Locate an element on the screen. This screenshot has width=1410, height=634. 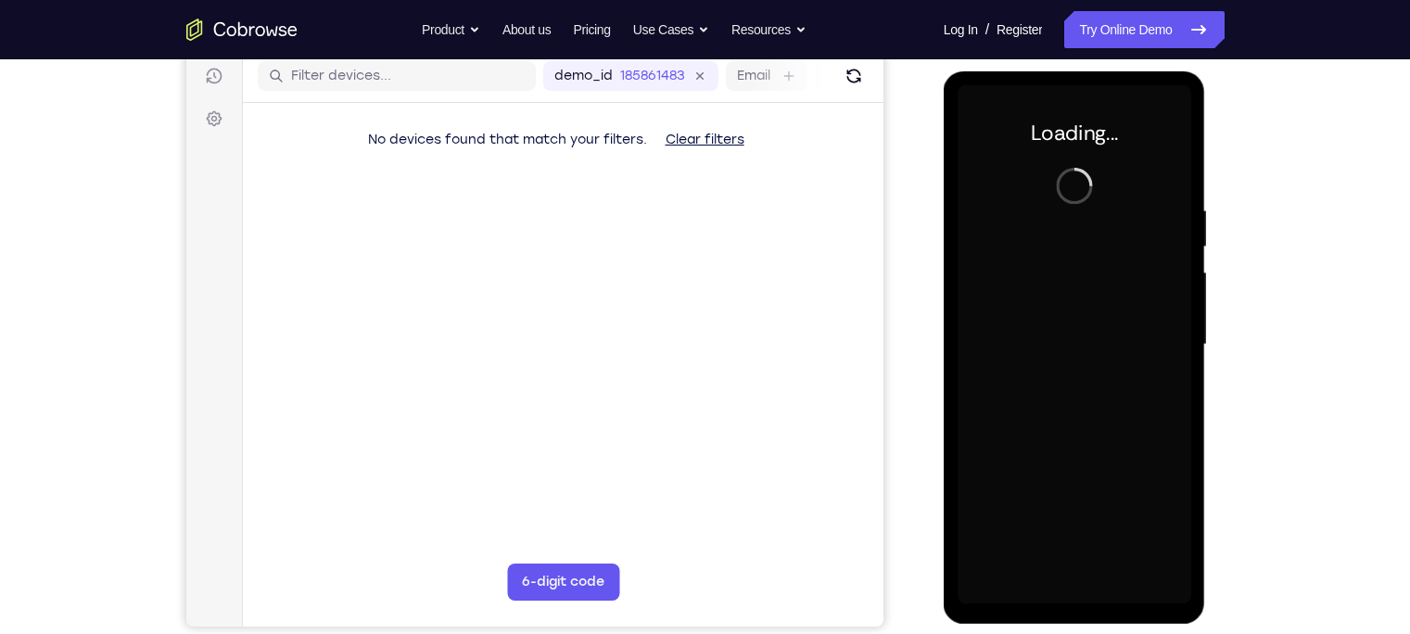
a: Register is located at coordinates (1019, 30).